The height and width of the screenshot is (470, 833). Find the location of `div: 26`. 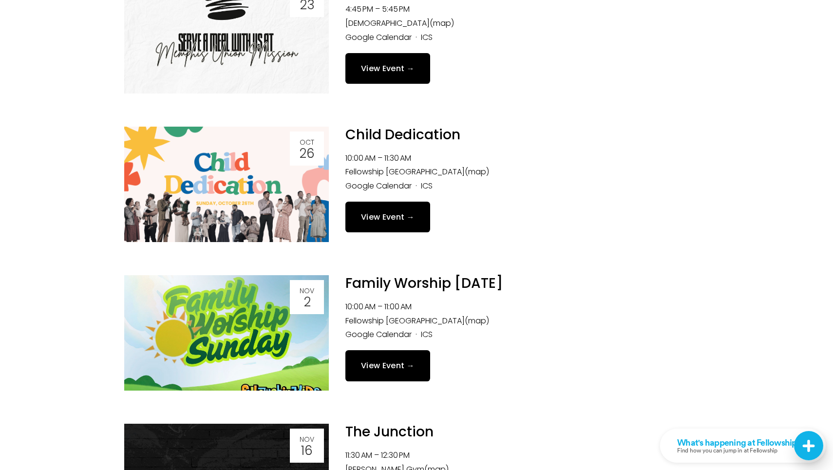

div: 26 is located at coordinates (307, 154).